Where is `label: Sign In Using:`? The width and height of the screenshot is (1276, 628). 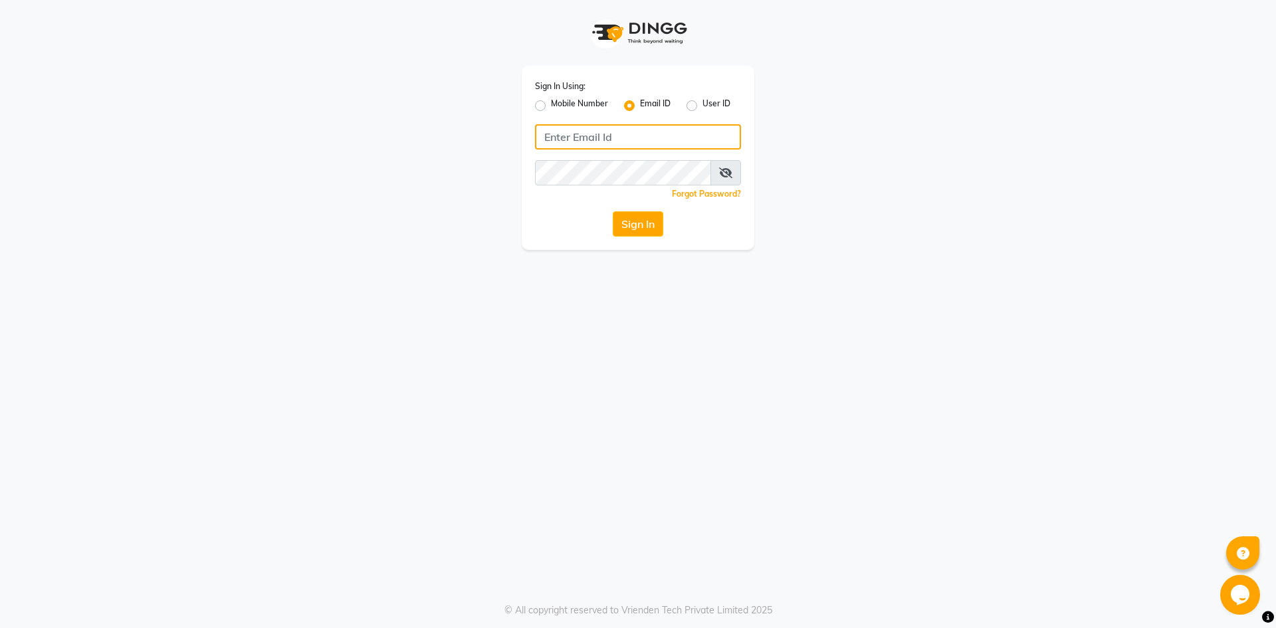 label: Sign In Using: is located at coordinates (560, 86).